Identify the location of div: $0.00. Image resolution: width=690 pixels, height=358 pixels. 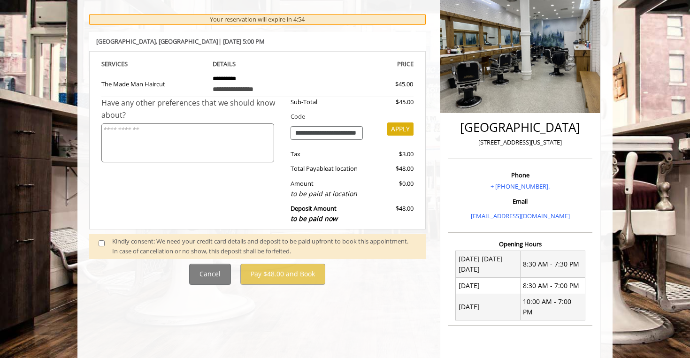
(391, 189).